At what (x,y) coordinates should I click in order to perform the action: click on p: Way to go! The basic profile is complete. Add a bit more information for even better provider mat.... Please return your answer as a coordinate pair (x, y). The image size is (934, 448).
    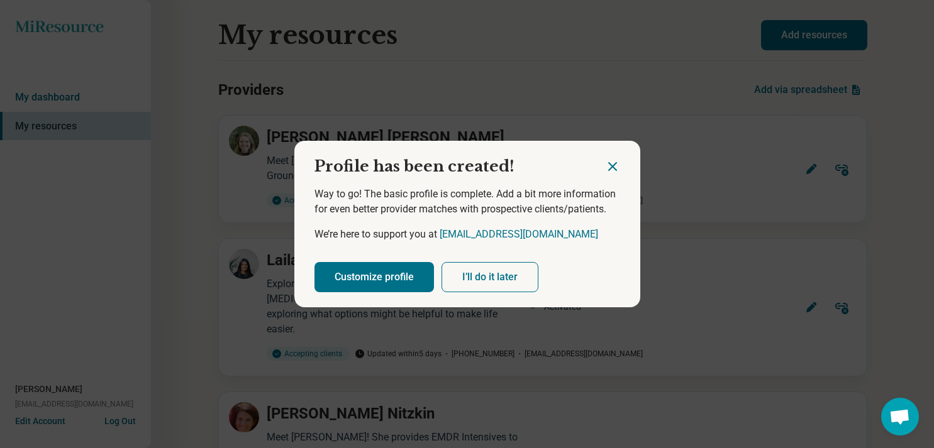
    Looking at the image, I should click on (467, 202).